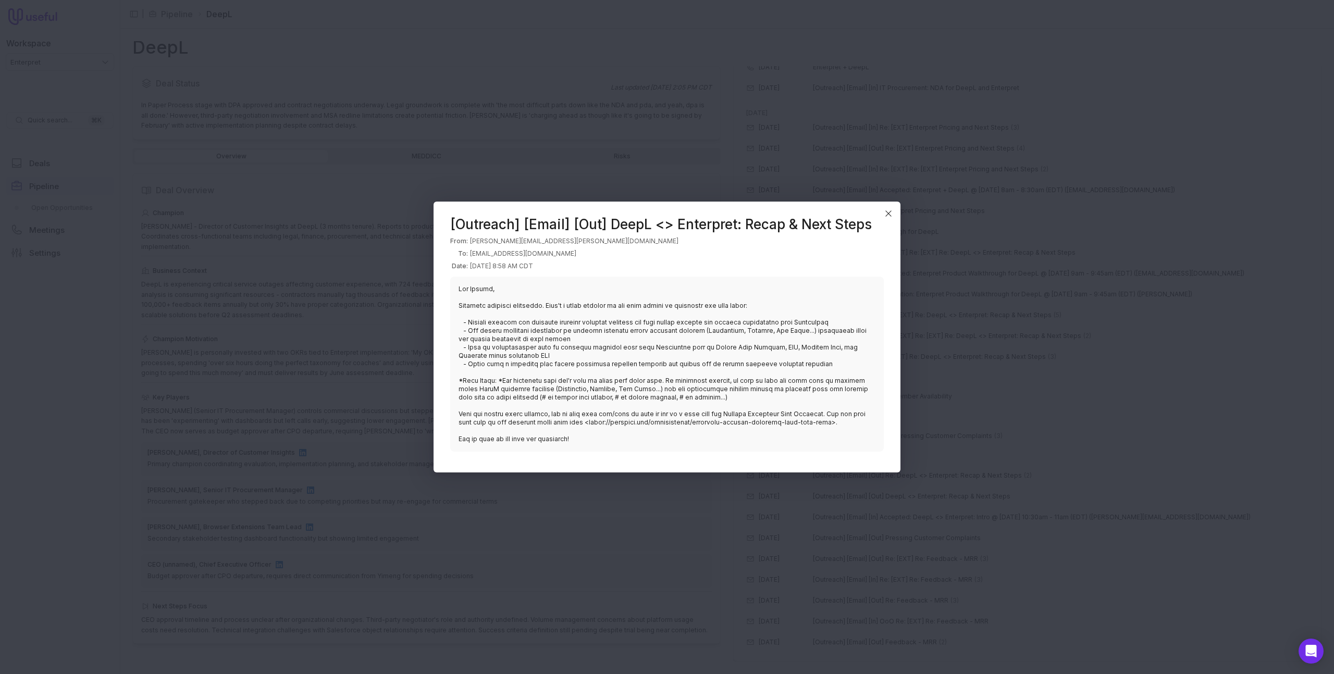 This screenshot has height=674, width=1334. I want to click on th: Date:, so click(460, 266).